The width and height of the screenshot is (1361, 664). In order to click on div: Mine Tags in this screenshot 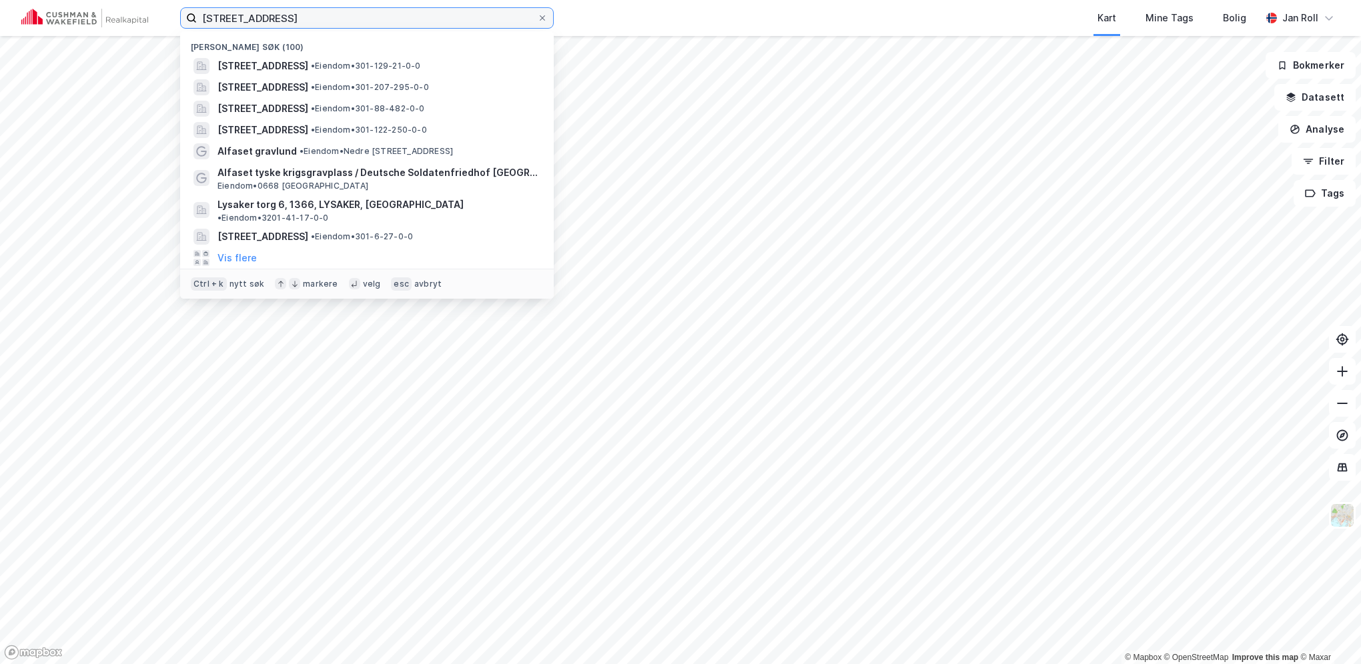, I will do `click(1169, 18)`.